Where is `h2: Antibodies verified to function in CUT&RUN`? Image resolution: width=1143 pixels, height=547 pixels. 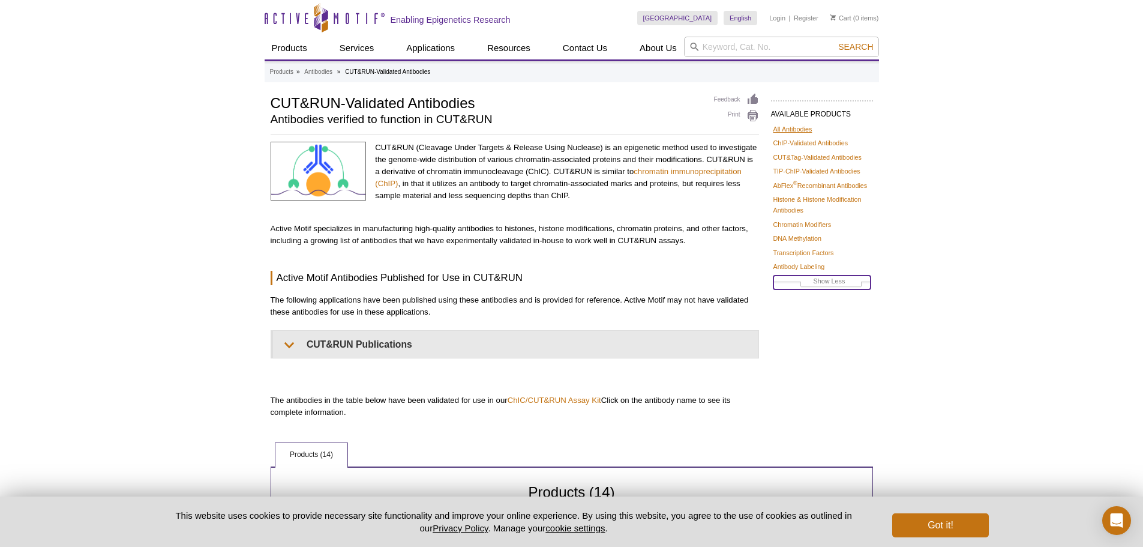 h2: Antibodies verified to function in CUT&RUN is located at coordinates (486, 119).